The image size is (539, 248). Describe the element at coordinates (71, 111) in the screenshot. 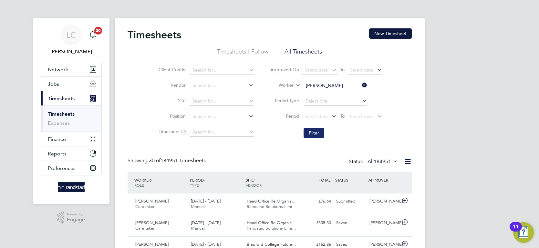

I see `nav: Main navigation` at that location.